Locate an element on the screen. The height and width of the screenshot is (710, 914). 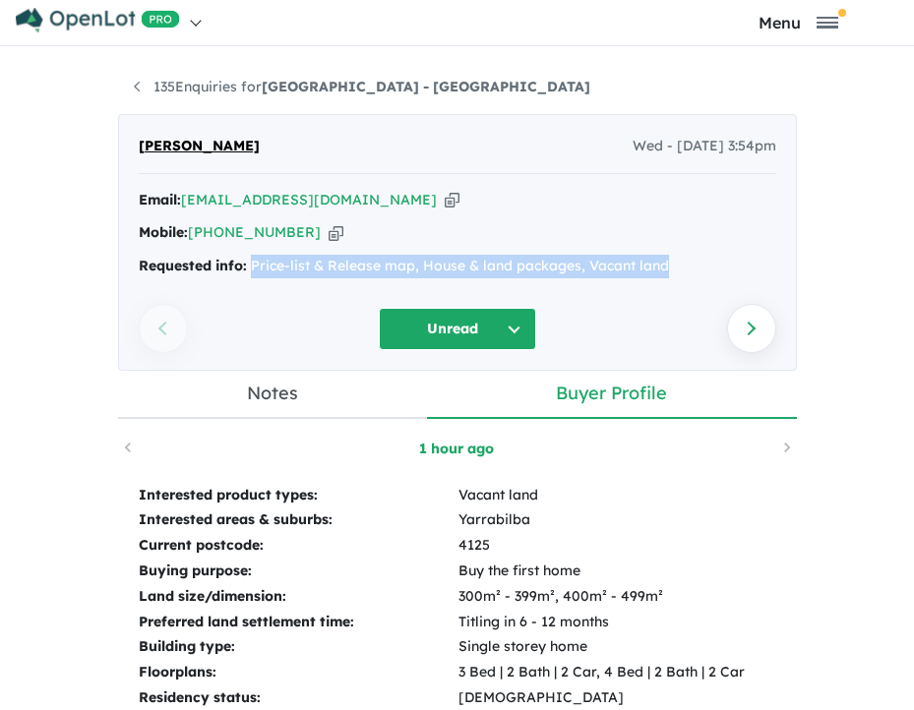
td: Yarrabilba is located at coordinates (617, 520).